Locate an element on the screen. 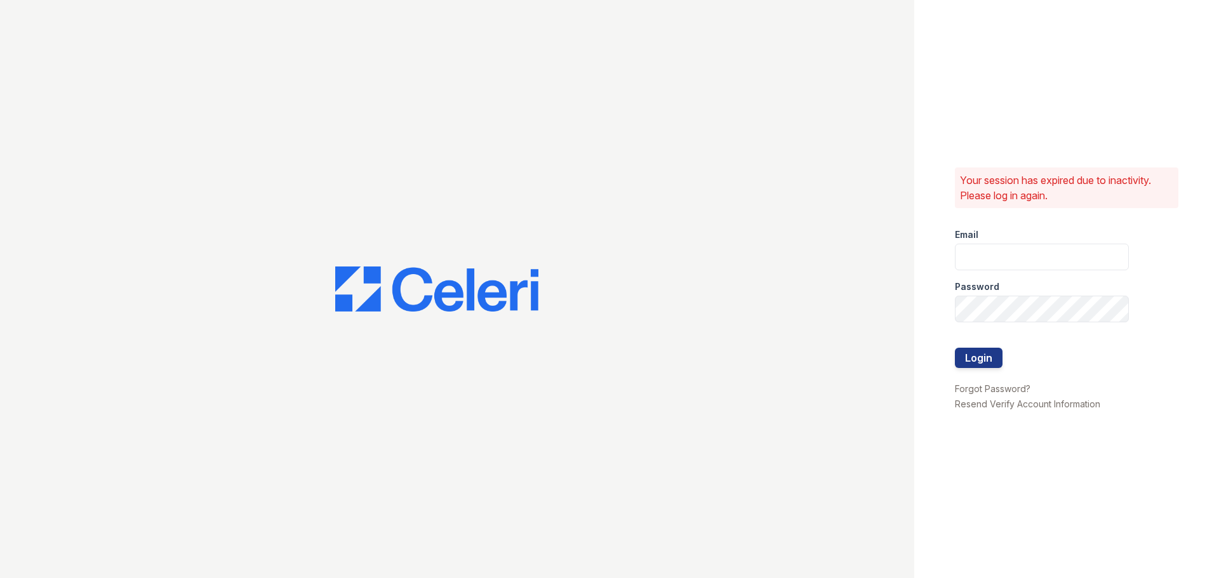  p: Your session has expired due to inactivity. Please log in again. is located at coordinates (1067, 188).